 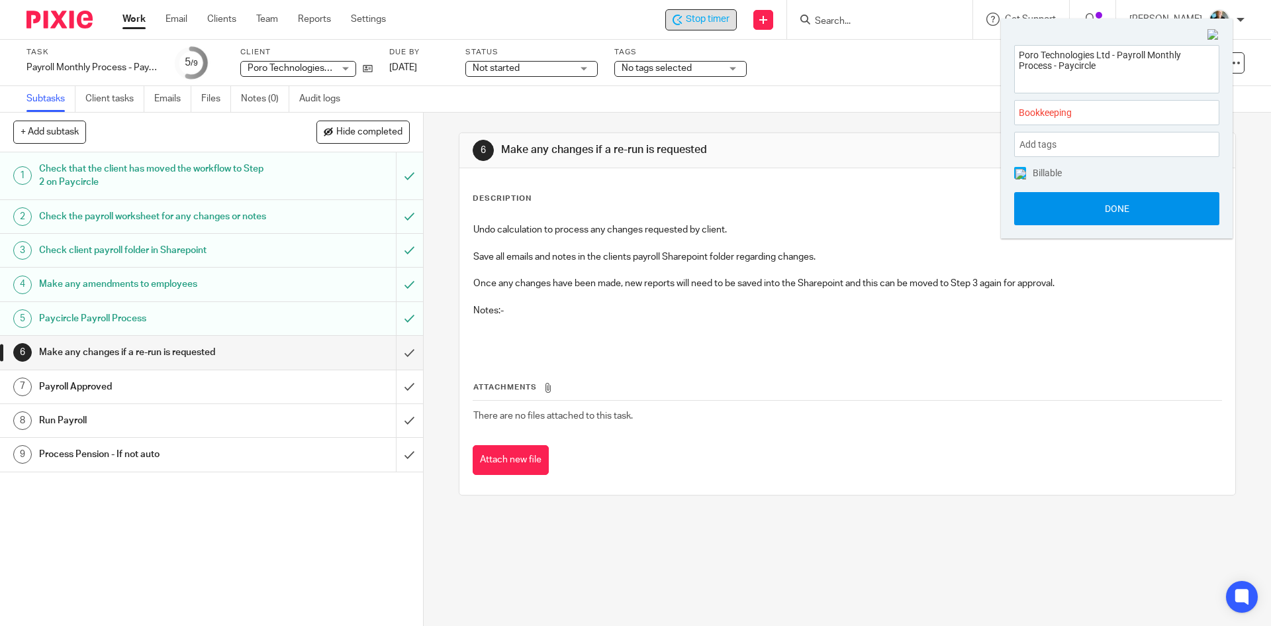 What do you see at coordinates (23, 175) in the screenshot?
I see `div: 1` at bounding box center [23, 175].